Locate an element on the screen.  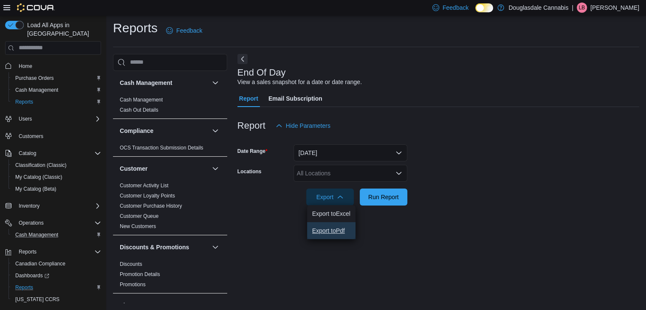
h3: Cash Management is located at coordinates (146, 83).